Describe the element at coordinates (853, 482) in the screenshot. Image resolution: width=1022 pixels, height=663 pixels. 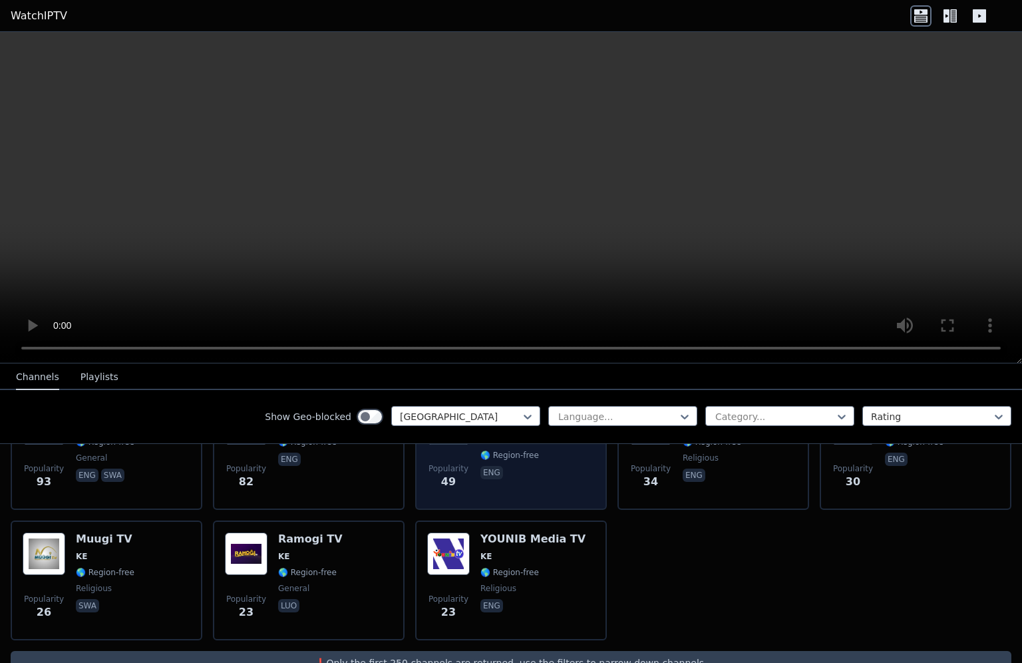
I see `span: 30` at that location.